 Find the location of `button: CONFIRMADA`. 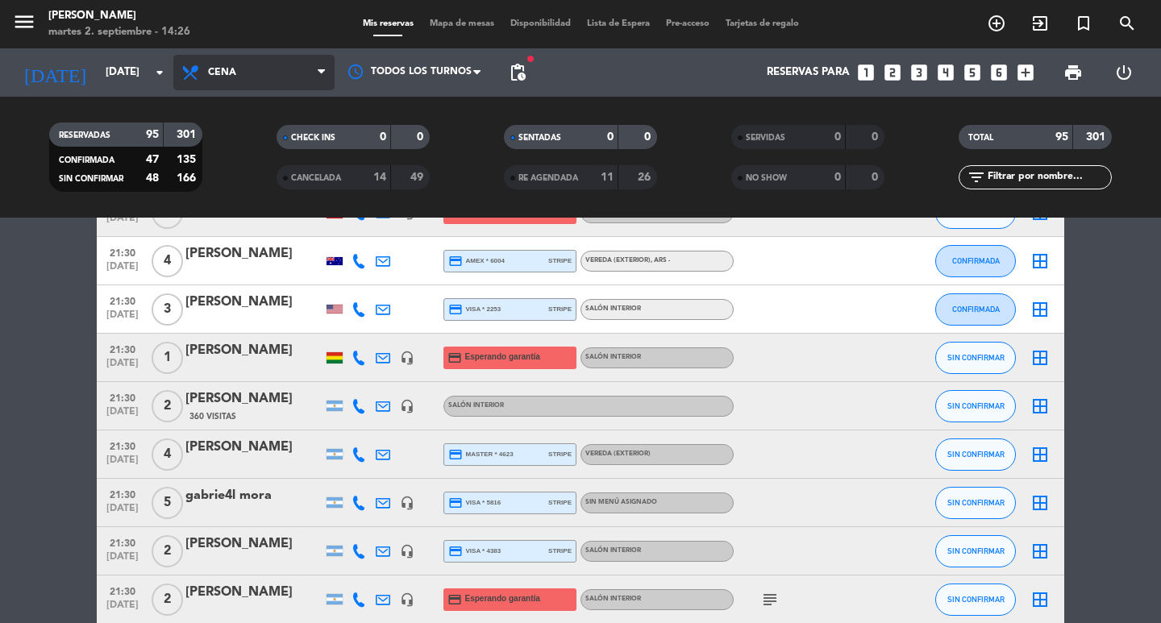

button: CONFIRMADA is located at coordinates (975, 310).